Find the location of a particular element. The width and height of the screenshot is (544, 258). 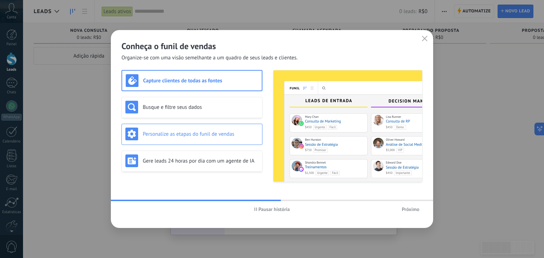

h3: Gere leads 24 horas por dia com um agente de IA is located at coordinates (200, 161).